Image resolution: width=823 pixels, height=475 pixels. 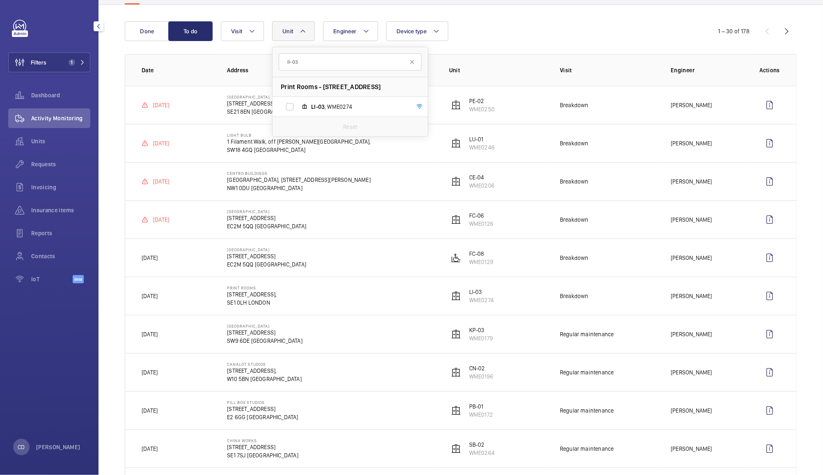 What do you see at coordinates (318, 107) in the screenshot?
I see `span: LI-03` at bounding box center [318, 107].